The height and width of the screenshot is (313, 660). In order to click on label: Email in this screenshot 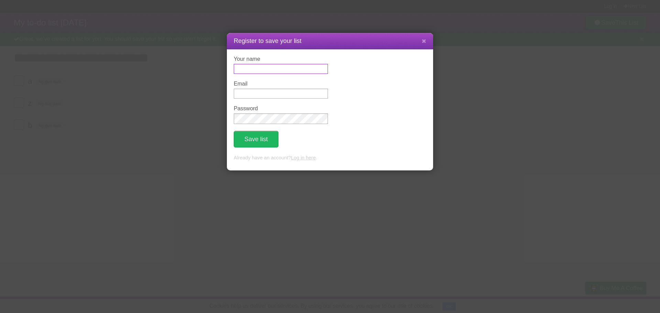, I will do `click(281, 84)`.